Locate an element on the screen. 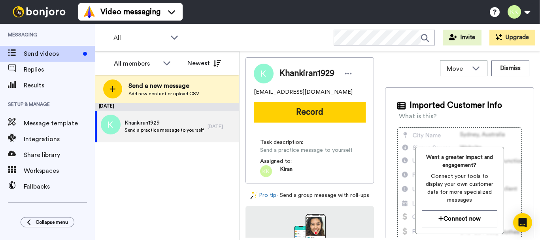  span: Imported Customer Info is located at coordinates (455, 105).